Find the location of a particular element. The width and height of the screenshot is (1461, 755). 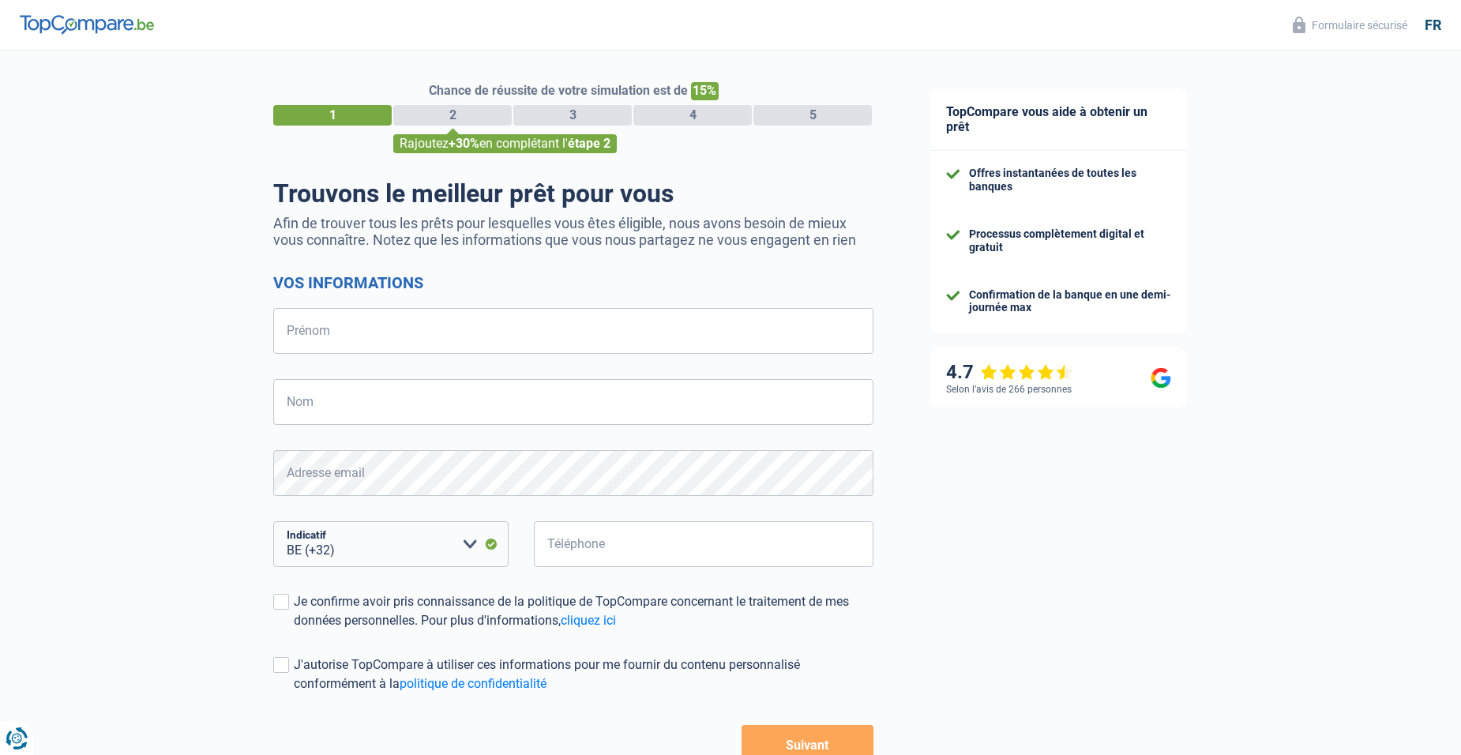

a: politique de confidentialité is located at coordinates (473, 683).